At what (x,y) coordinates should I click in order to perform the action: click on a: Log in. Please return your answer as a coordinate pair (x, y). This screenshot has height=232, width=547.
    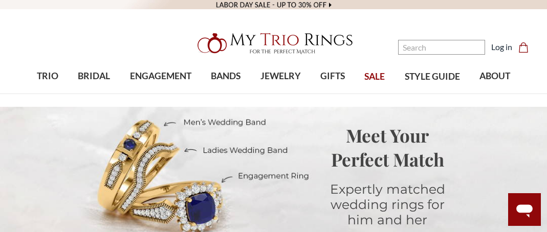
    Looking at the image, I should click on (501, 47).